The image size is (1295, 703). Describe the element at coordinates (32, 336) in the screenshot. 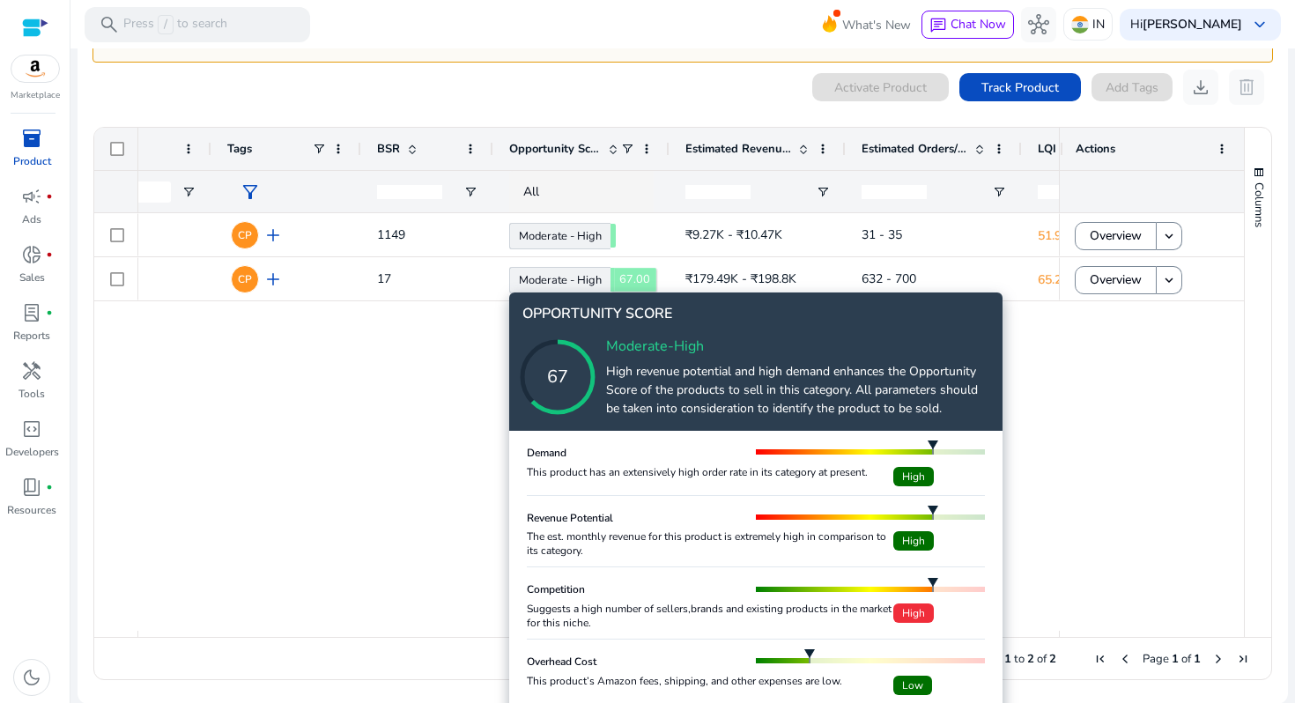

I see `p: Reports` at that location.